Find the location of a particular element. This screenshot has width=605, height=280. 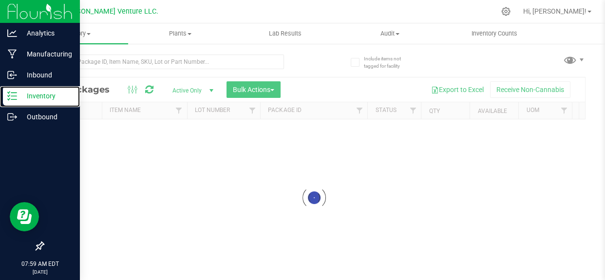

inline-svg: Outbound is located at coordinates (12, 117).